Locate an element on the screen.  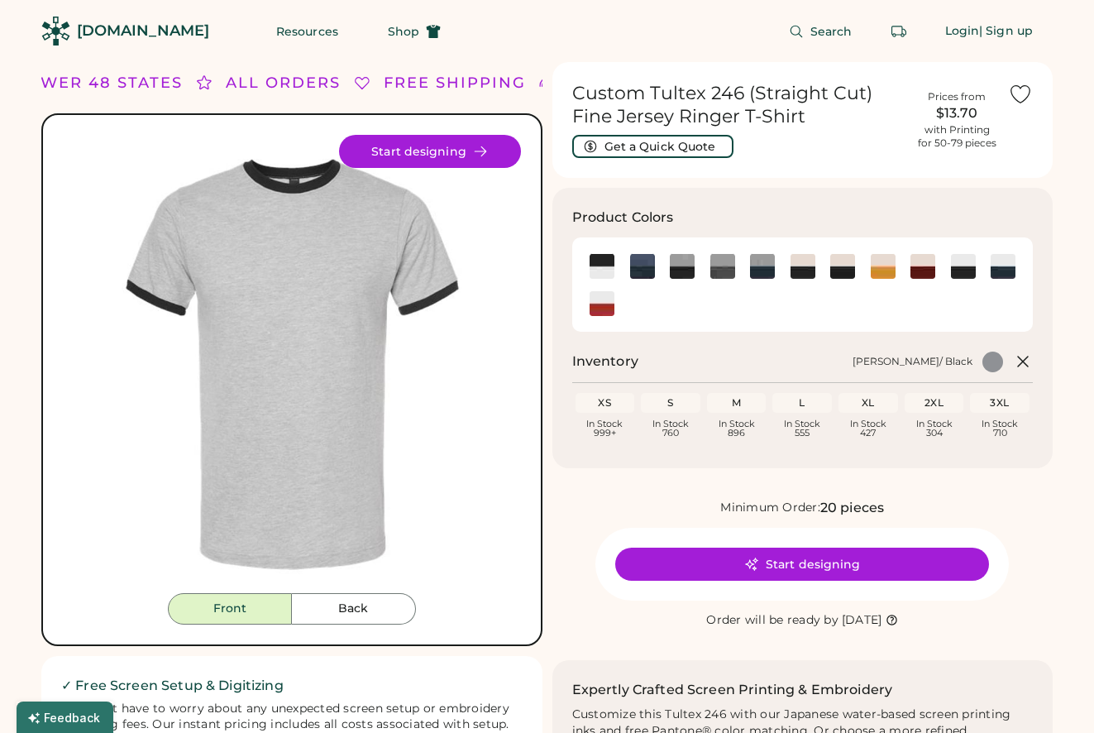
img: Heather Grey/ Heather Charcoal Swatch Image is located at coordinates (723, 266).